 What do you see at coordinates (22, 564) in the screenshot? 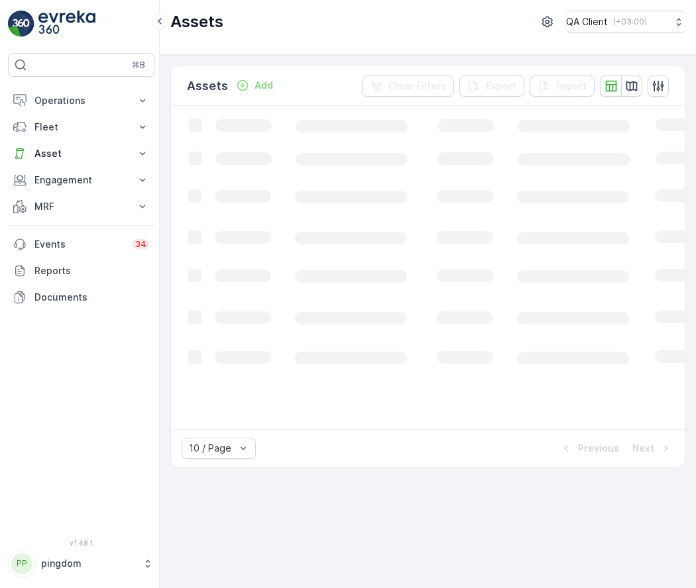
I see `div: PP` at bounding box center [22, 564].